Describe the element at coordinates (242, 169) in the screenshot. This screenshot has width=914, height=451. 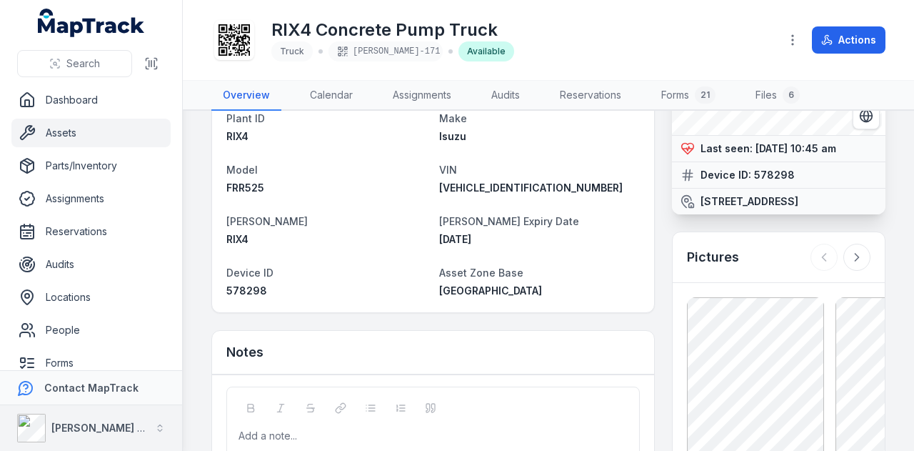
I see `span: Model` at that location.